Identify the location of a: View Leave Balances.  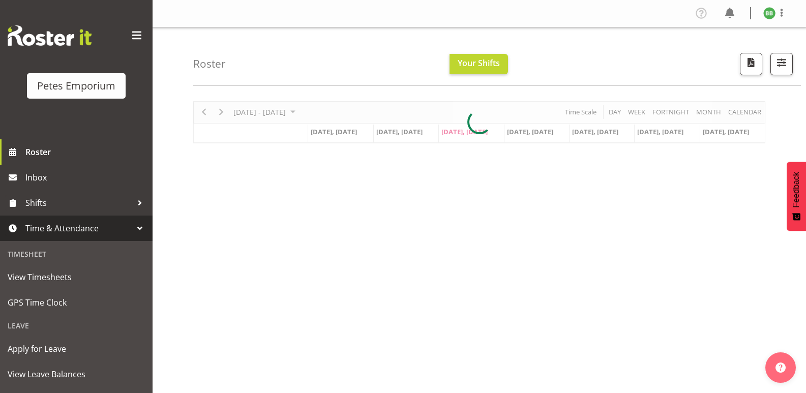
(76, 374).